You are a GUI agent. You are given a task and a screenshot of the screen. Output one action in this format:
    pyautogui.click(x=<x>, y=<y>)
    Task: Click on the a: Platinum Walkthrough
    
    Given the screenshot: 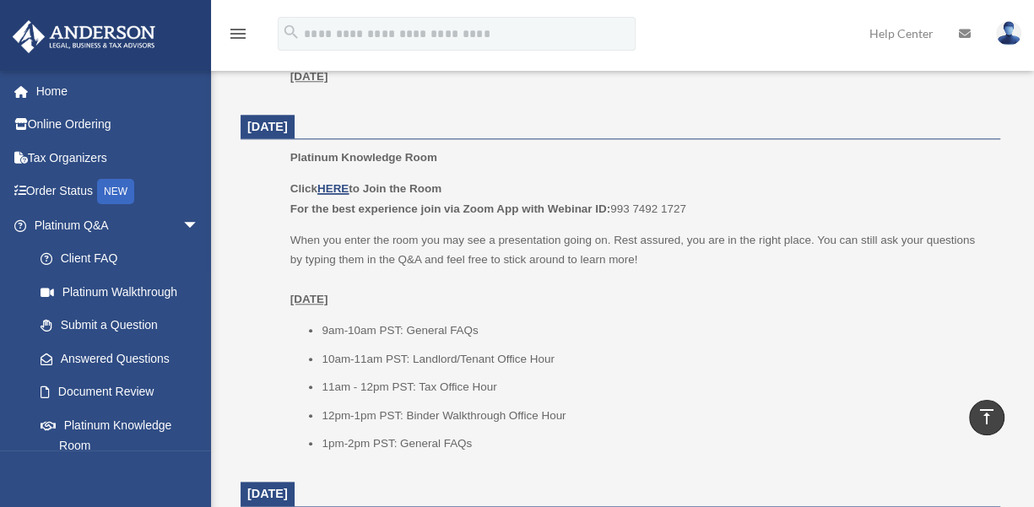 What is the action you would take?
    pyautogui.click(x=124, y=292)
    